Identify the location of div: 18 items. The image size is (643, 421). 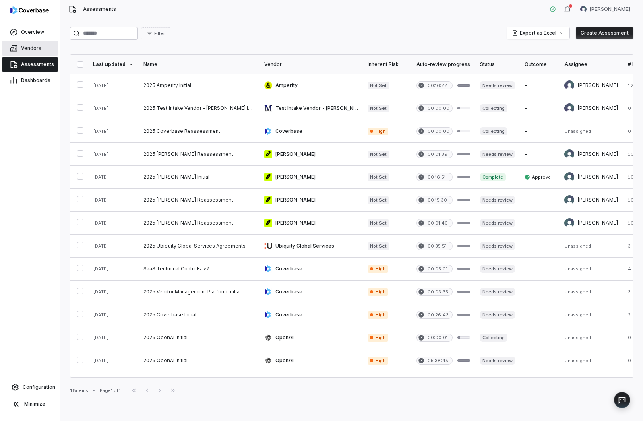
(79, 391).